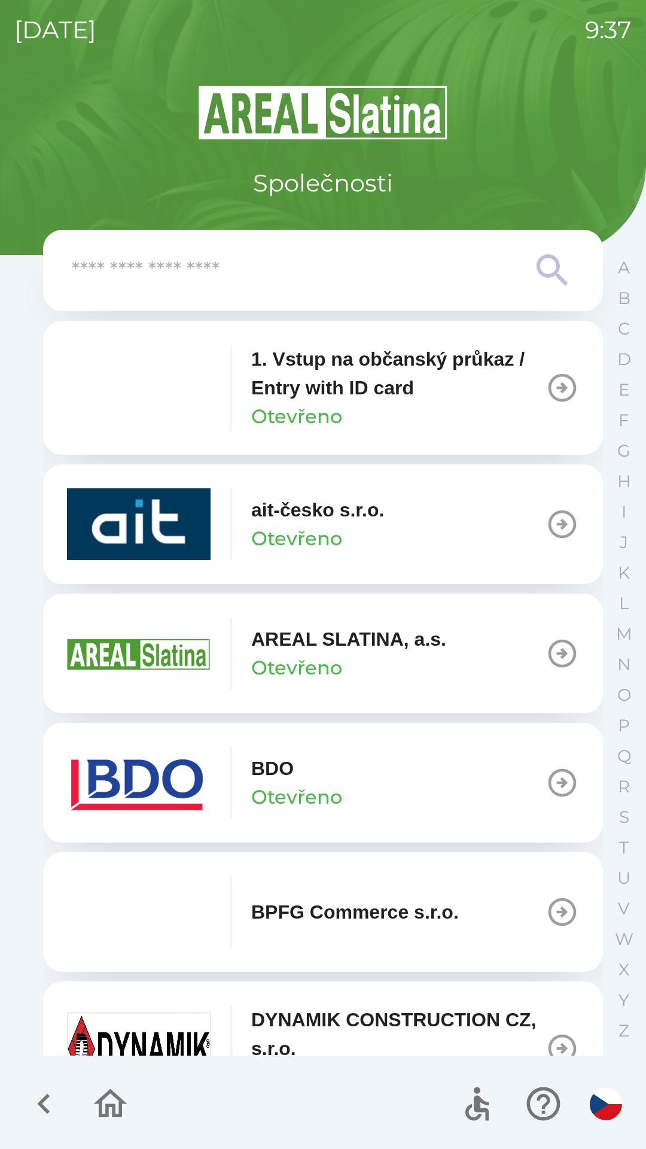 The image size is (646, 1149). Describe the element at coordinates (323, 183) in the screenshot. I see `p: Společnosti` at that location.